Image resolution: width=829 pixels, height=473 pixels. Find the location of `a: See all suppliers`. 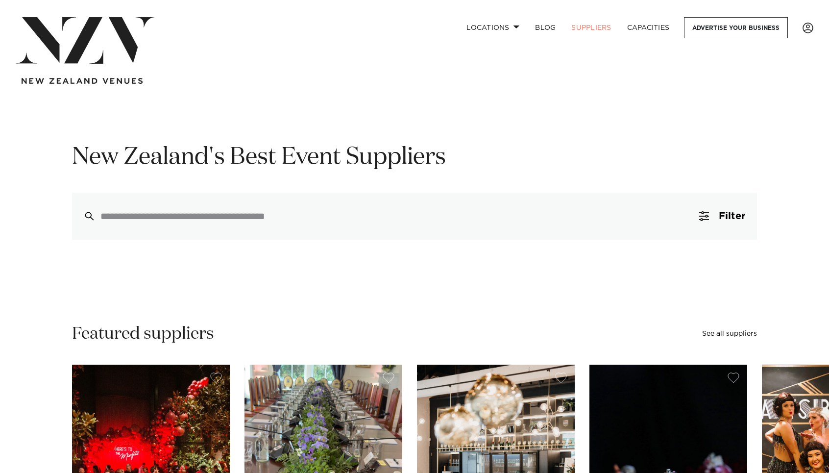

a: See all suppliers is located at coordinates (730, 334).